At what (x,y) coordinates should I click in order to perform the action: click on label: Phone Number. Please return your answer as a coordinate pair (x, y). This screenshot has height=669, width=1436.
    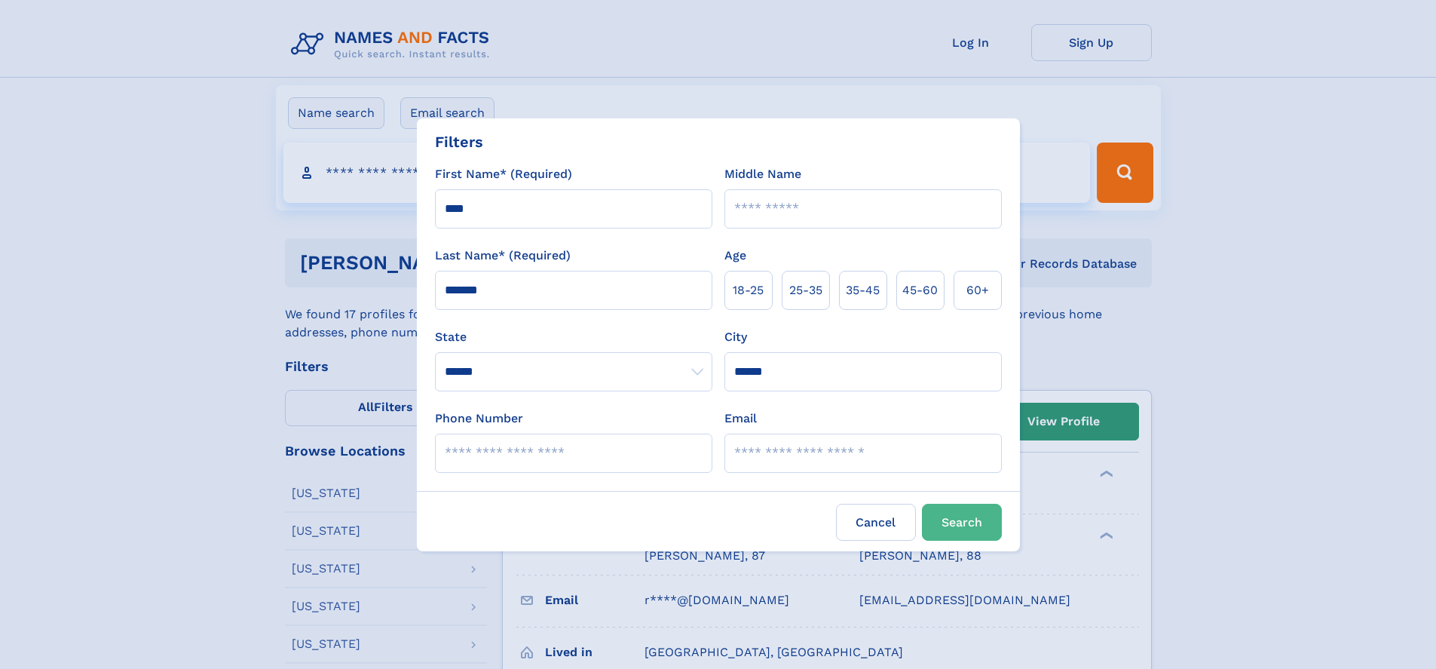
    Looking at the image, I should click on (479, 418).